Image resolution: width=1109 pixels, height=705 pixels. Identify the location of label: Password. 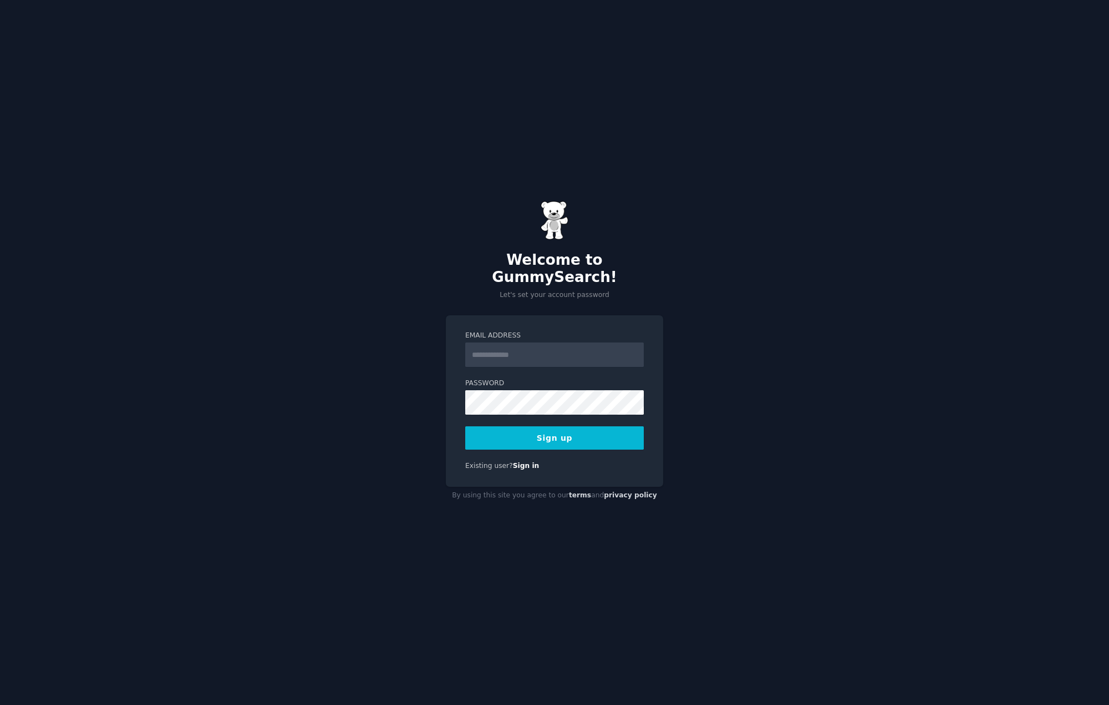
(555, 383).